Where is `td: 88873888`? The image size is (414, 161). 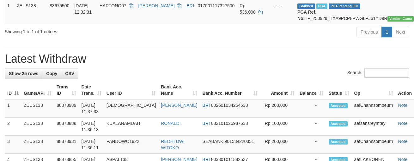 td: 88873888 is located at coordinates (66, 126).